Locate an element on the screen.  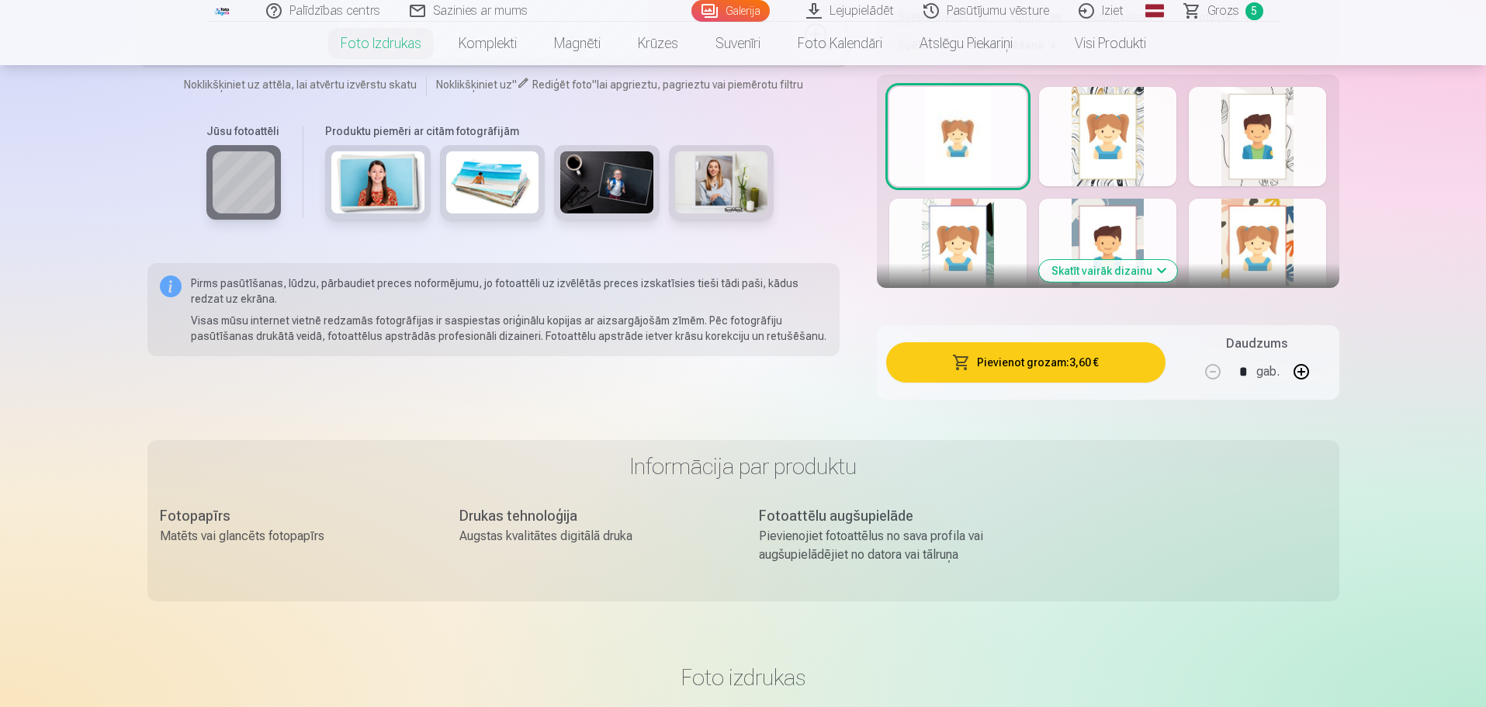
h3: Informācija par produktu is located at coordinates (743, 466).